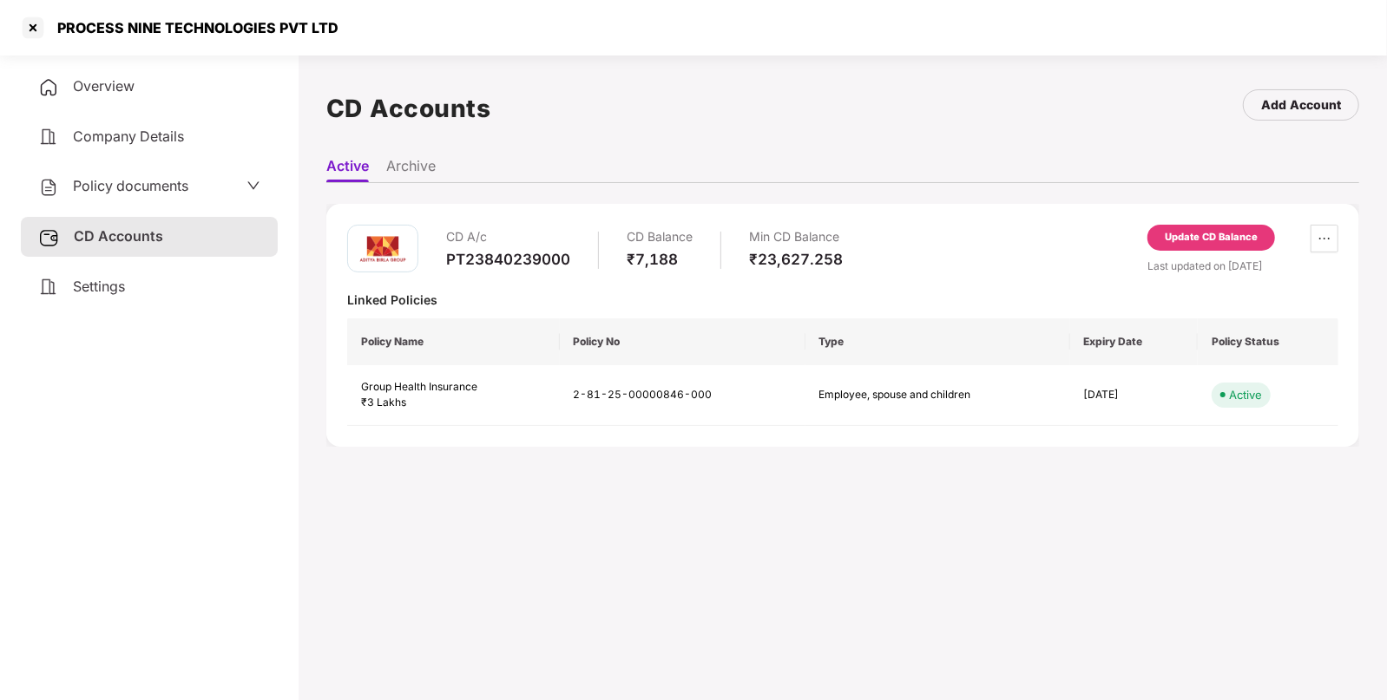 The image size is (1387, 700). Describe the element at coordinates (193, 28) in the screenshot. I see `div: PROCESS NINE TECHNOLOGIES PVT LTD` at that location.